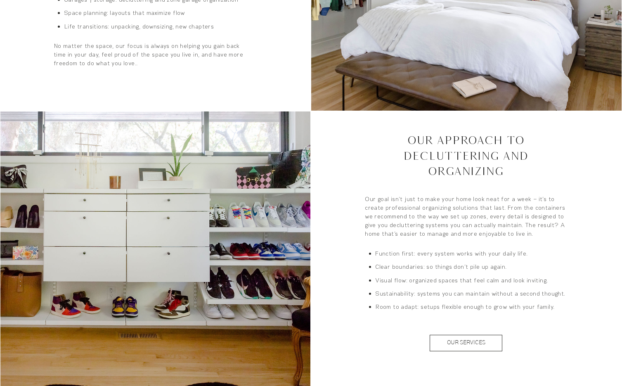  I want to click on a: OUR SERVICES, so click(466, 343).